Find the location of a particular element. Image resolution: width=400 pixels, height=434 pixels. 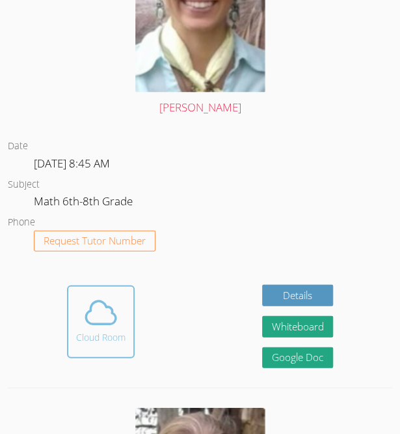

dt: Phone is located at coordinates (21, 221).